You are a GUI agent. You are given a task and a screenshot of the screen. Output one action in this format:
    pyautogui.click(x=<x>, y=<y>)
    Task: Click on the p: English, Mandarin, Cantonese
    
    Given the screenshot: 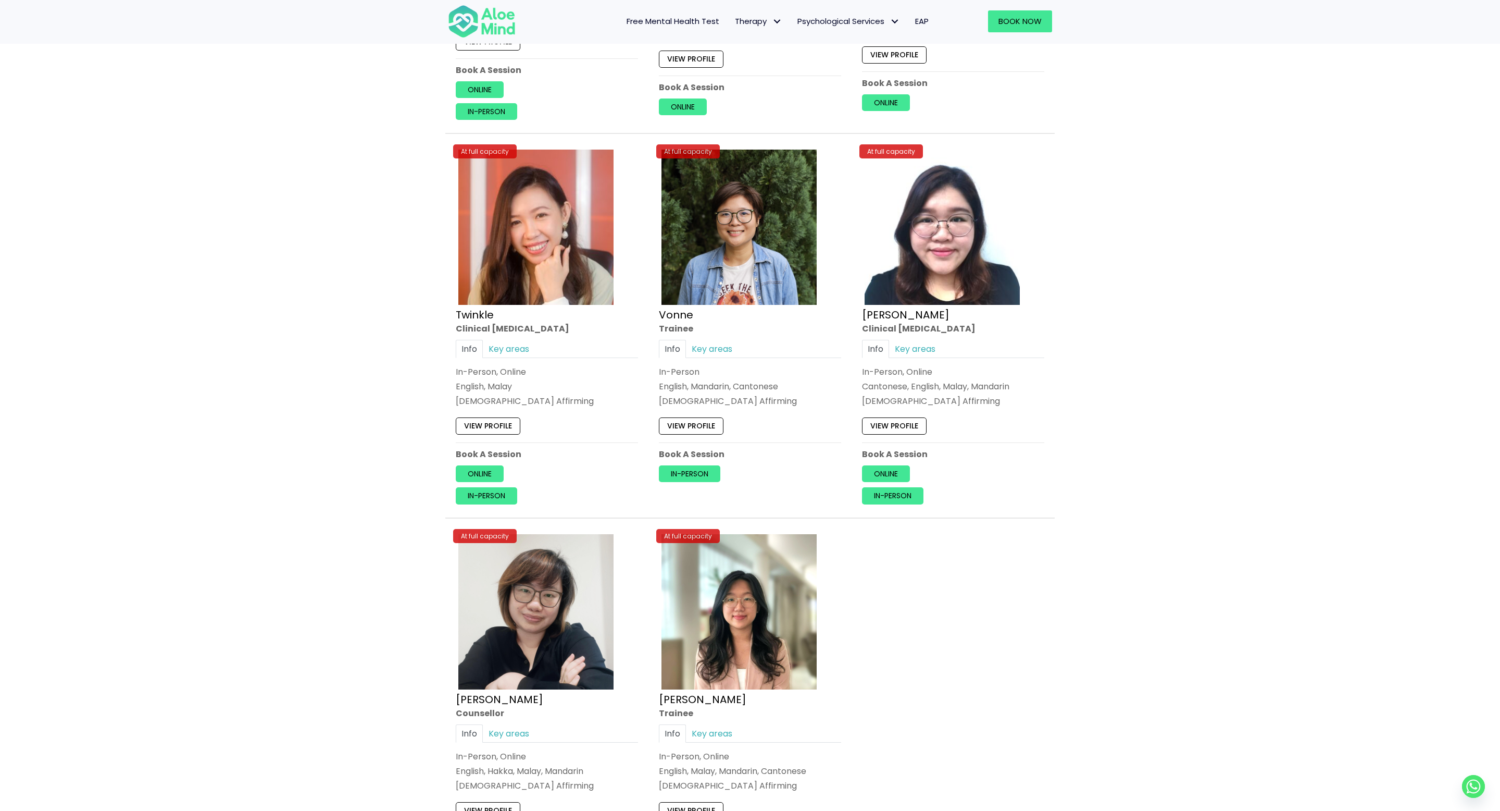 What is the action you would take?
    pyautogui.click(x=750, y=386)
    